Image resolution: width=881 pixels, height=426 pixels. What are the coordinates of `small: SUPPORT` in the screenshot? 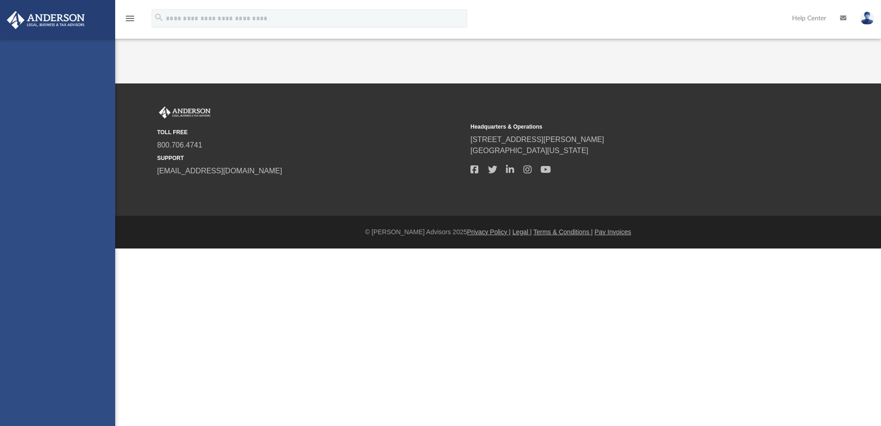 It's located at (311, 158).